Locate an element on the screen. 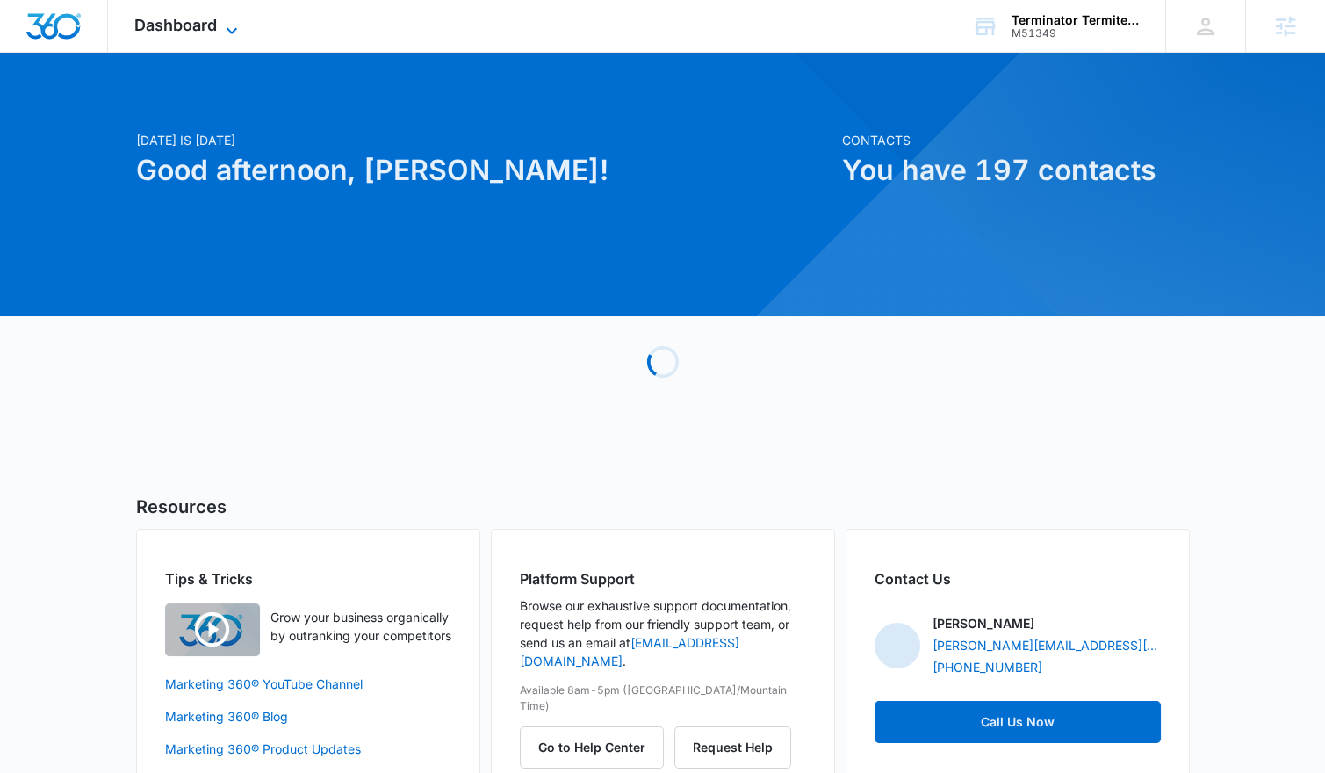 The height and width of the screenshot is (773, 1325). a: Call Us Now is located at coordinates (1018, 722).